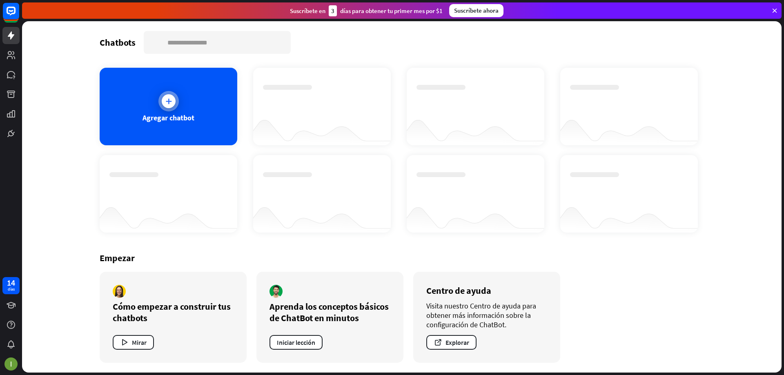  What do you see at coordinates (118, 42) in the screenshot?
I see `font: Chatbots` at bounding box center [118, 42].